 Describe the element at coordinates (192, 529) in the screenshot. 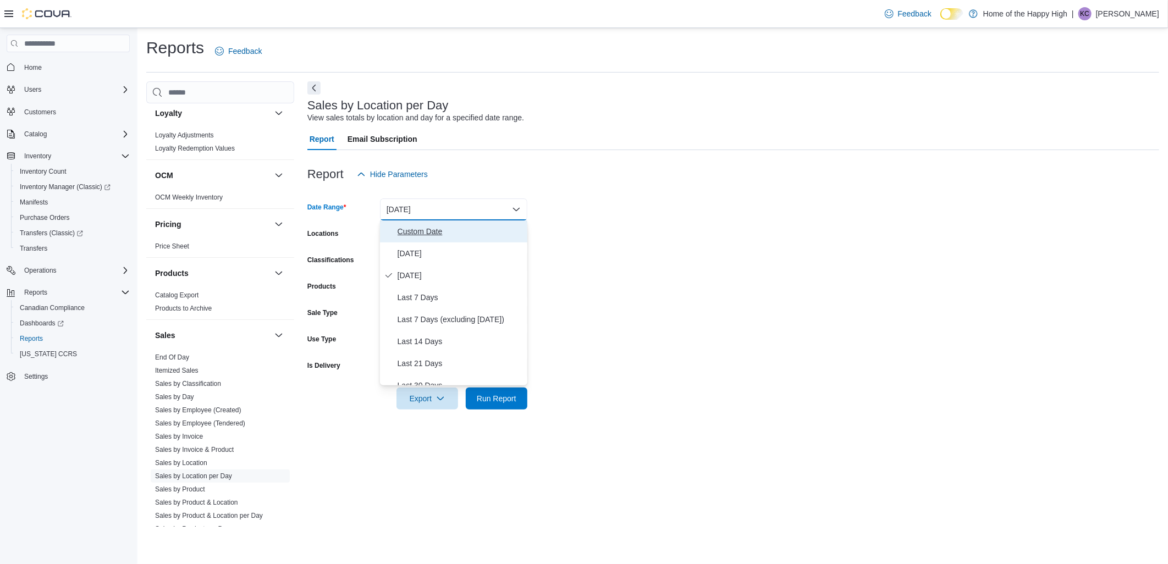

I see `a: Sales by Product per Day` at that location.